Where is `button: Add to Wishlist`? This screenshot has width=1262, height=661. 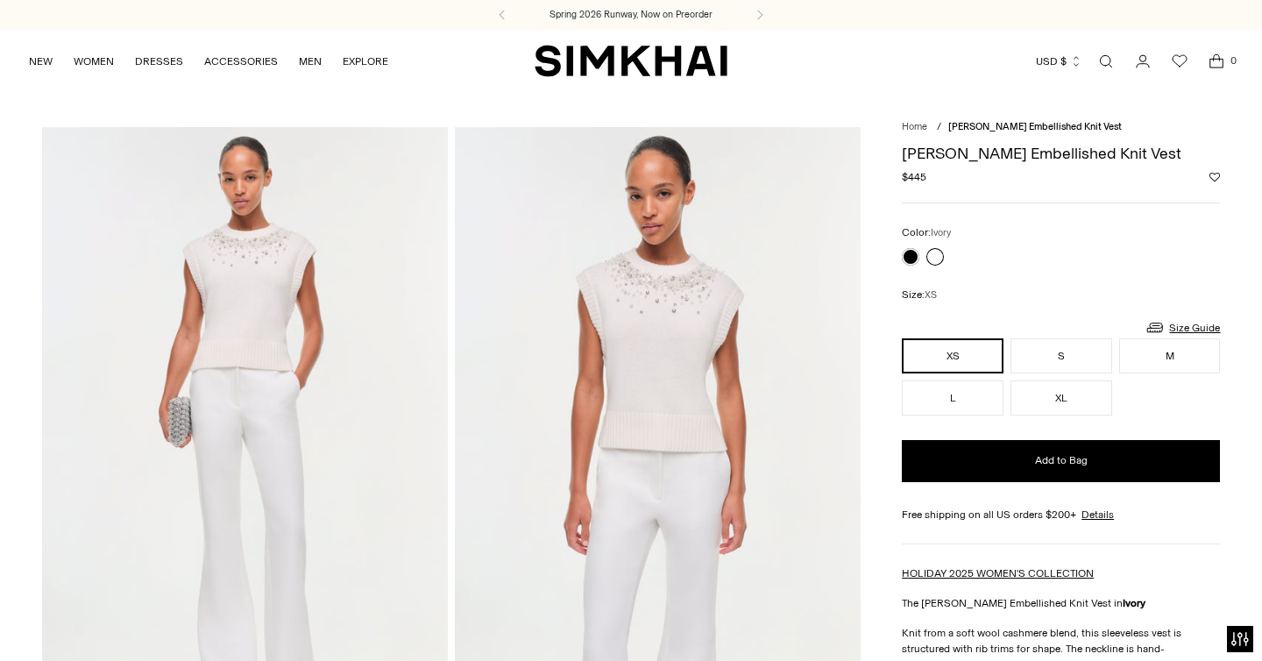
button: Add to Wishlist is located at coordinates (1215, 177).